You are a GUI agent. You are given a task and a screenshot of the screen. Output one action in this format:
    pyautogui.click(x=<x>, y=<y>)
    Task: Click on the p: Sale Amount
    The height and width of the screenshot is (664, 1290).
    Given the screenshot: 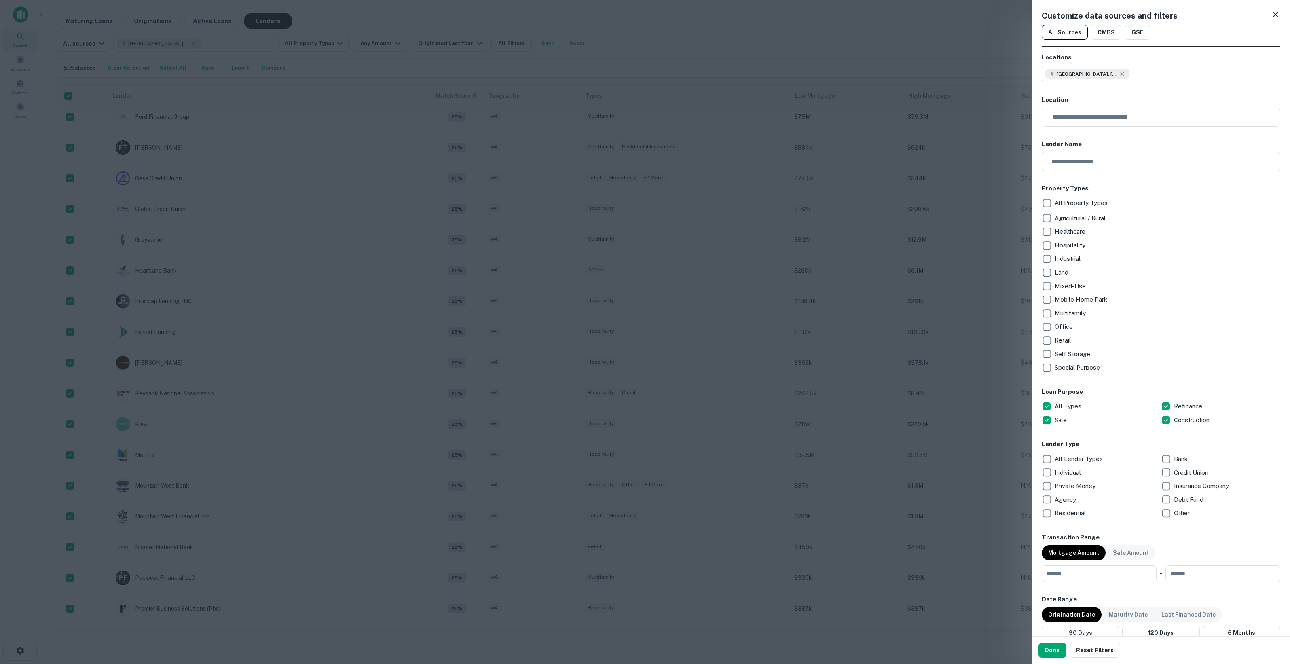 What is the action you would take?
    pyautogui.click(x=1130, y=553)
    